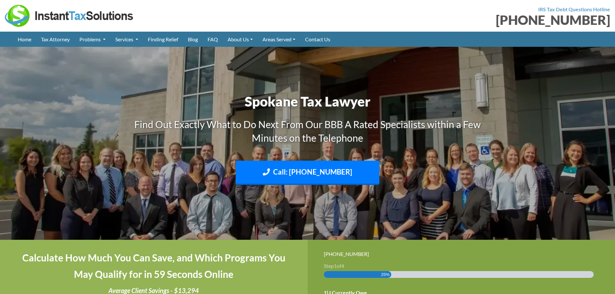  Describe the element at coordinates (307, 101) in the screenshot. I see `h1: Spokane Tax Lawyer` at that location.